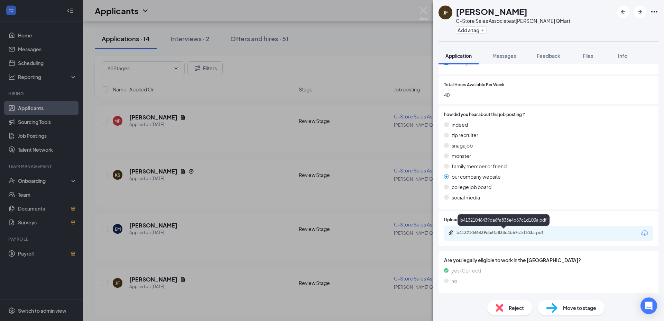  I want to click on span: Application, so click(459, 56).